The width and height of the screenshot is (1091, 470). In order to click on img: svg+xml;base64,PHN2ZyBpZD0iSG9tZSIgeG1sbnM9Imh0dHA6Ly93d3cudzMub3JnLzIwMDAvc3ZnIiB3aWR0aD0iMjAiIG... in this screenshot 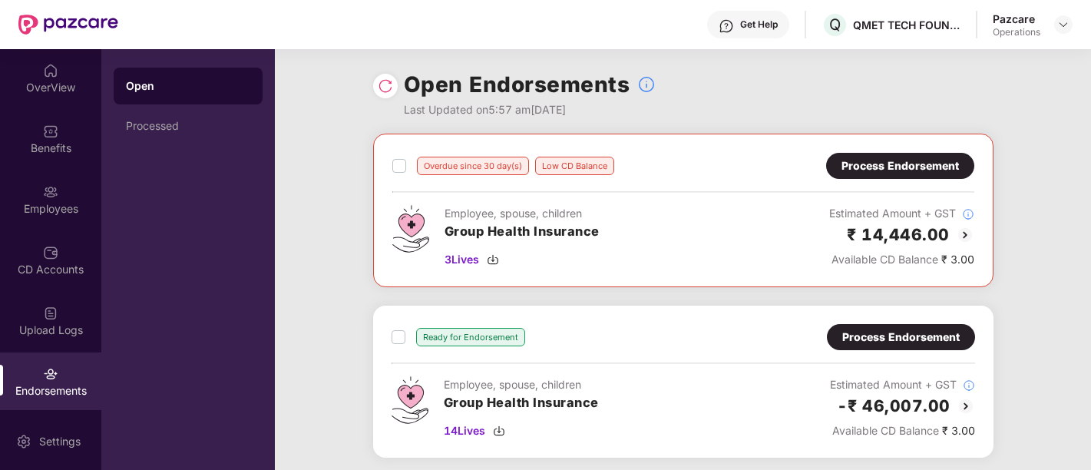, I will do `click(51, 71)`.